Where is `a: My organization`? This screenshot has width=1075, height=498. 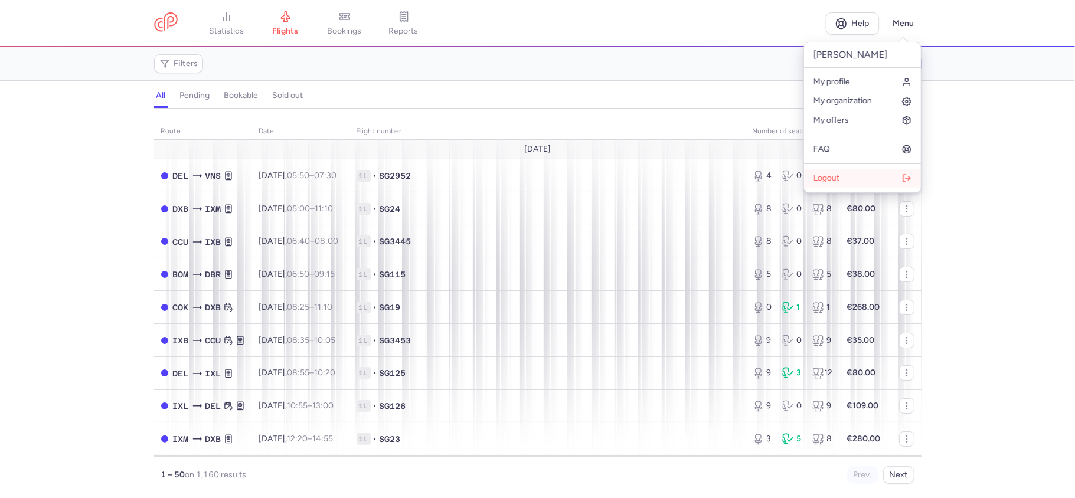 a: My organization is located at coordinates (862, 101).